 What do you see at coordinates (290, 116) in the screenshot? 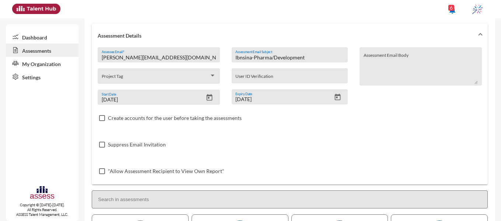
I see `div: Assessment Details` at bounding box center [290, 116].